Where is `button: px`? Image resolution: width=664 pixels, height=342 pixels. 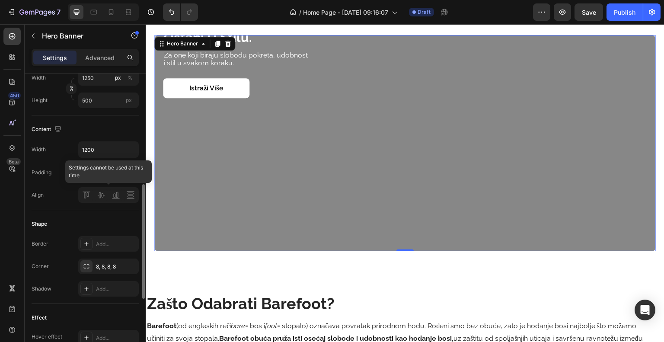
button: px is located at coordinates (130, 78).